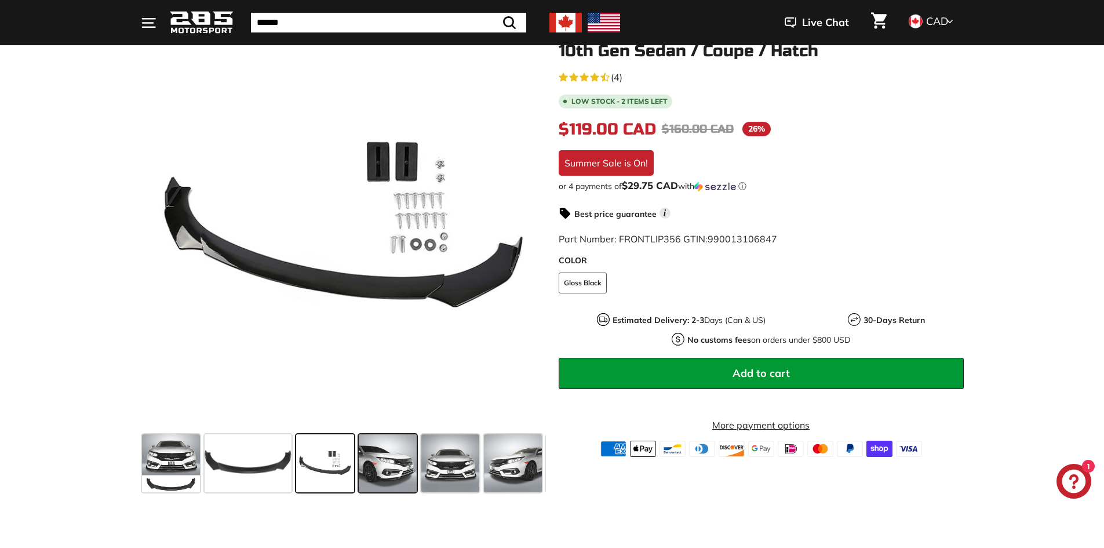  What do you see at coordinates (620, 101) in the screenshot?
I see `span: Low stock - 2 items left` at bounding box center [620, 101].